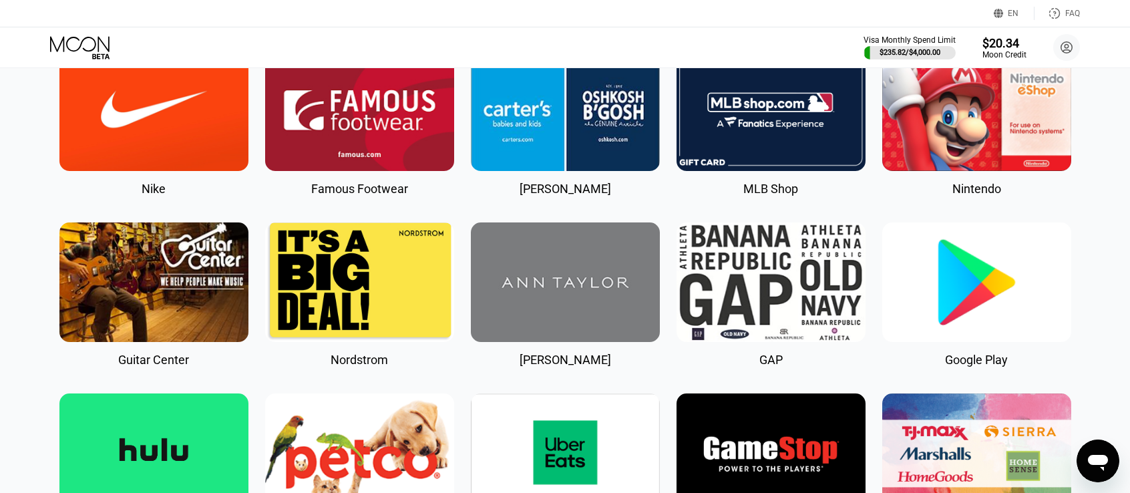 The image size is (1130, 493). Describe the element at coordinates (1004, 47) in the screenshot. I see `div: $20.34Moon Credit` at that location.